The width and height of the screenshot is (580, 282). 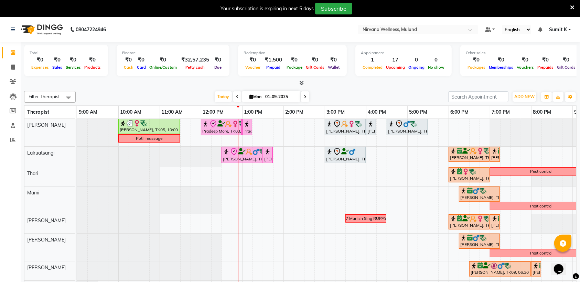 What do you see at coordinates (163, 67) in the screenshot?
I see `span: Online/Custom` at bounding box center [163, 67].